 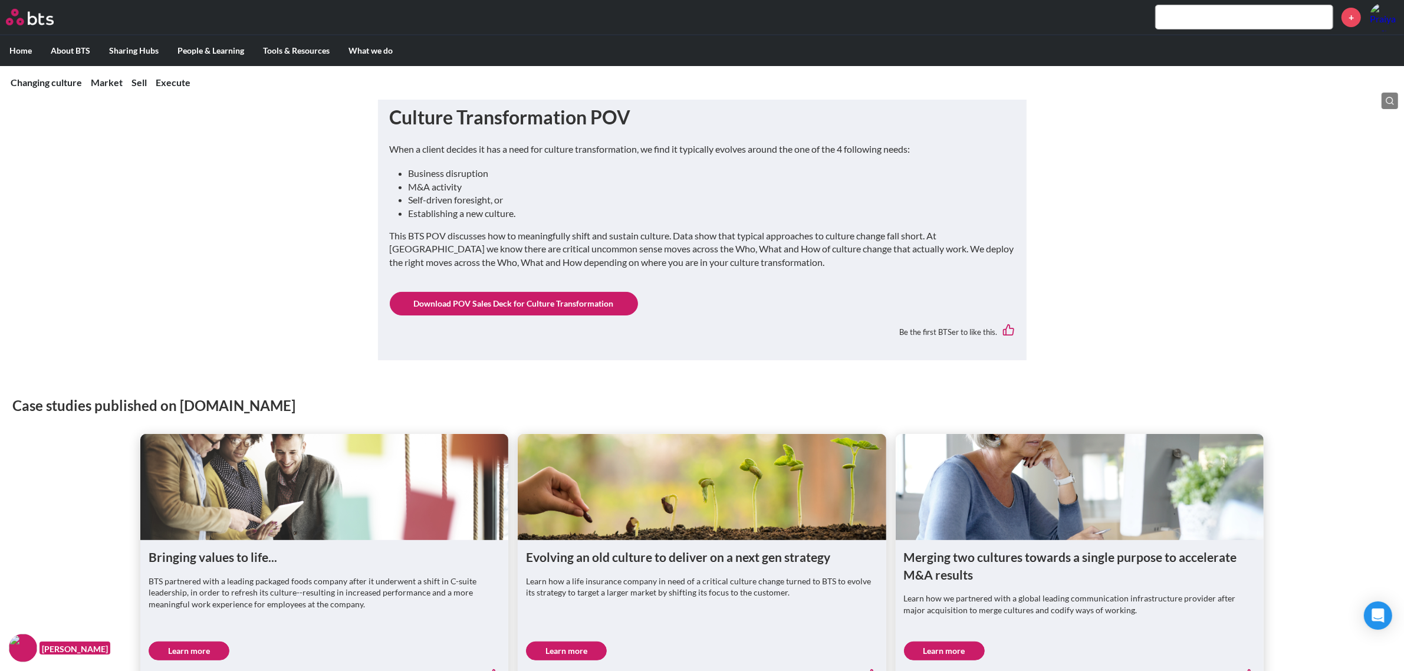 What do you see at coordinates (707, 200) in the screenshot?
I see `li: Self-driven foresight, or` at bounding box center [707, 200].